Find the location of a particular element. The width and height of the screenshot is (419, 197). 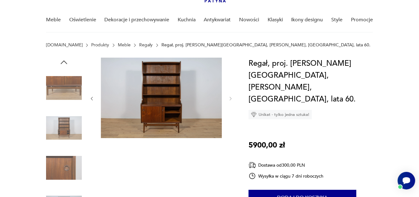

a: Produkty is located at coordinates (100, 45).